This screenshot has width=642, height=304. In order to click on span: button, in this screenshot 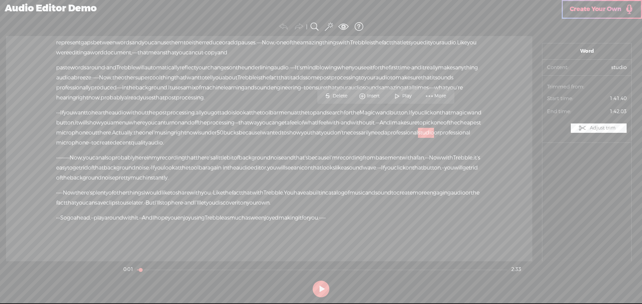, I will do `click(65, 123)`.